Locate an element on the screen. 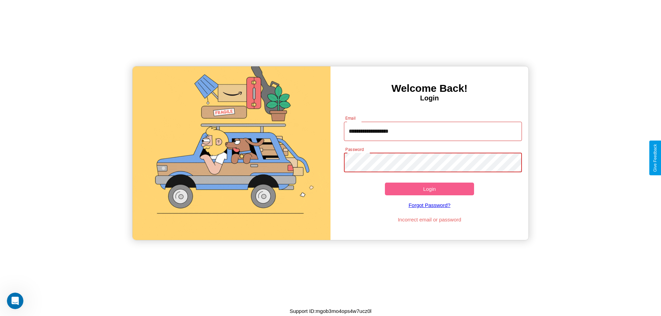 This screenshot has width=661, height=316. label: Password is located at coordinates (354, 149).